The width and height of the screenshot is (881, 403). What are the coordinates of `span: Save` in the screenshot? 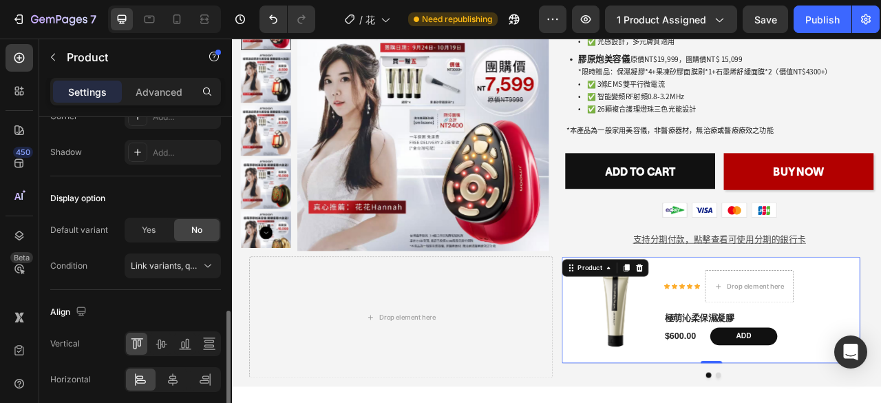 It's located at (766, 19).